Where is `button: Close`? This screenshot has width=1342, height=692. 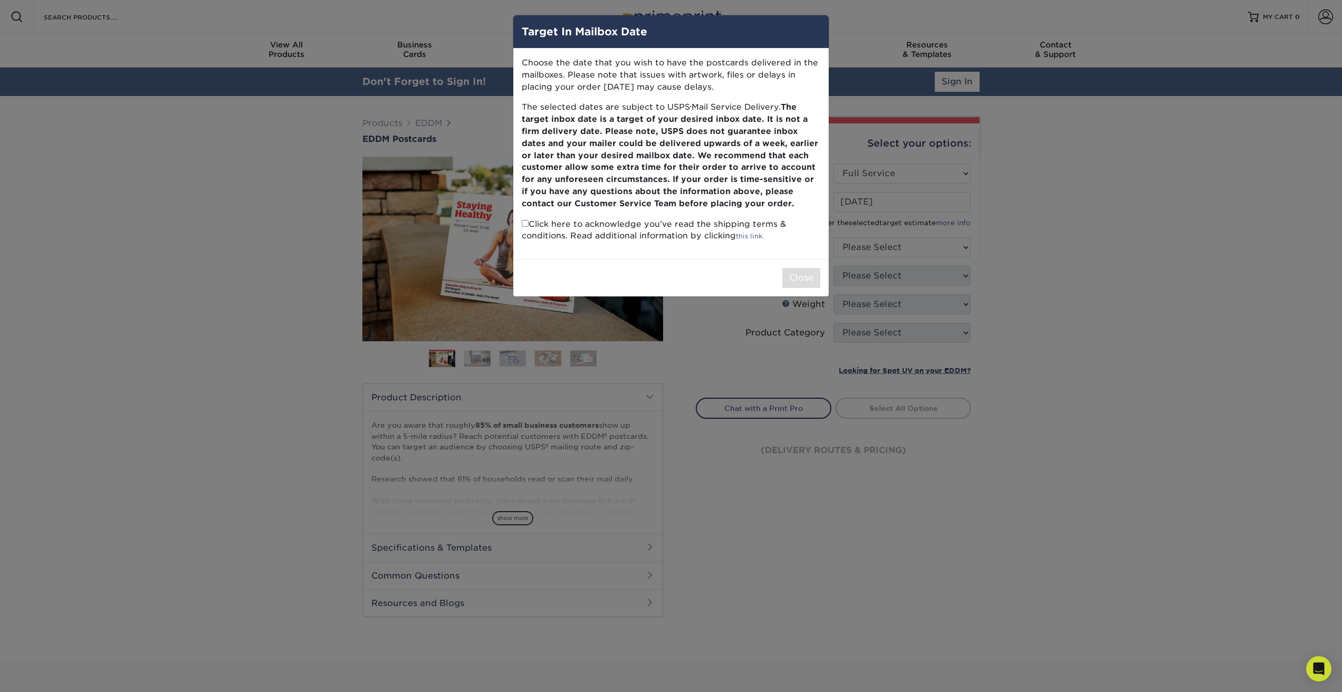 button: Close is located at coordinates (801, 278).